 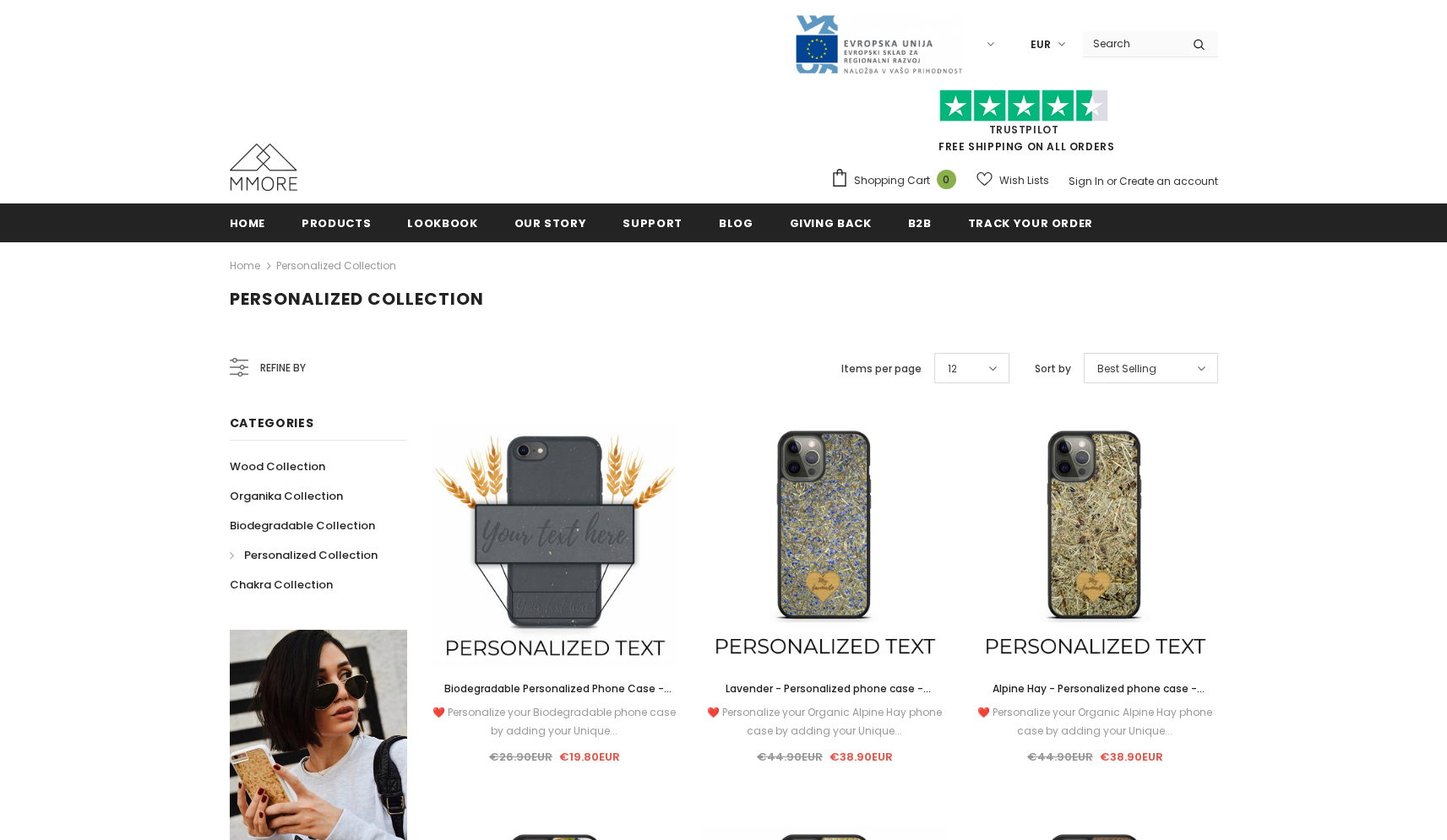 What do you see at coordinates (590, 756) in the screenshot?
I see `span: €19.80EUR` at bounding box center [590, 756].